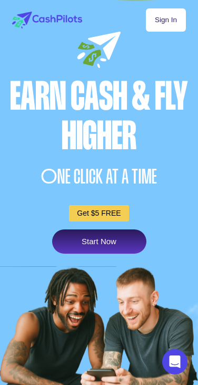  What do you see at coordinates (99, 176) in the screenshot?
I see `div: NE CLICK AT A TIME` at bounding box center [99, 176].